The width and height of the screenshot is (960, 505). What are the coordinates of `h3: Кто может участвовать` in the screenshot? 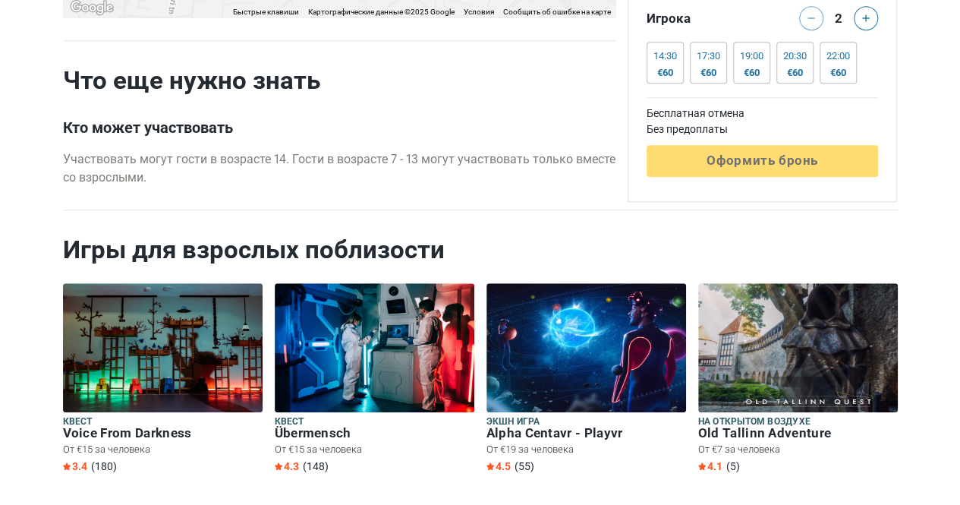 It's located at (339, 128).